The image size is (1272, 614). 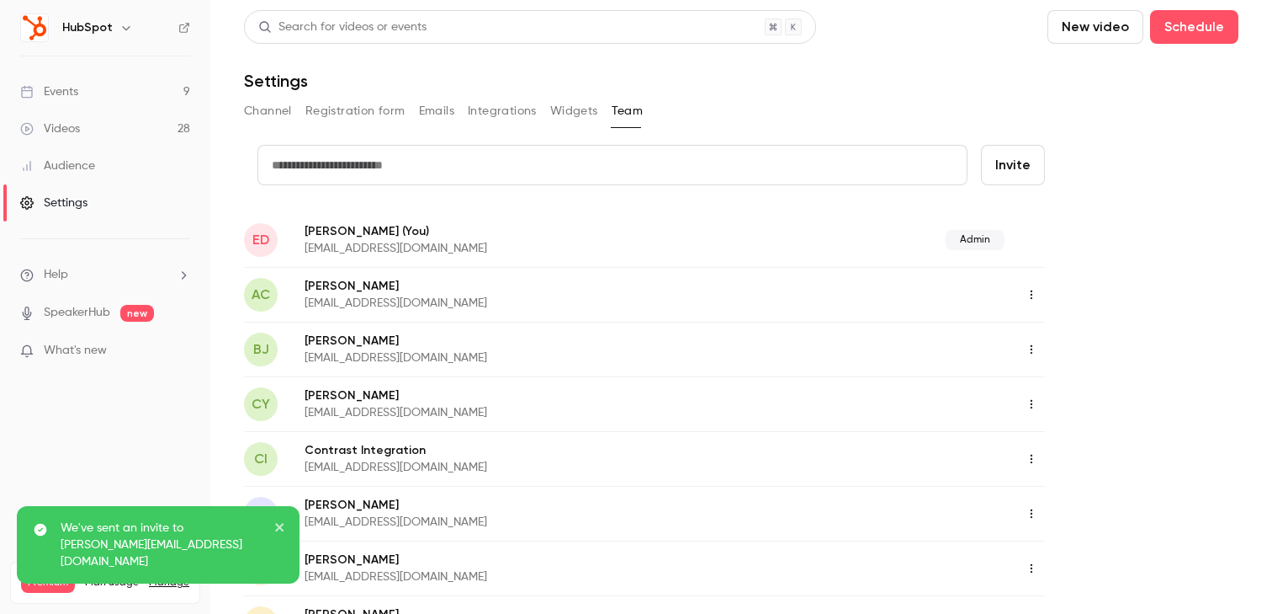 What do you see at coordinates (50, 129) in the screenshot?
I see `div: Videos` at bounding box center [50, 129].